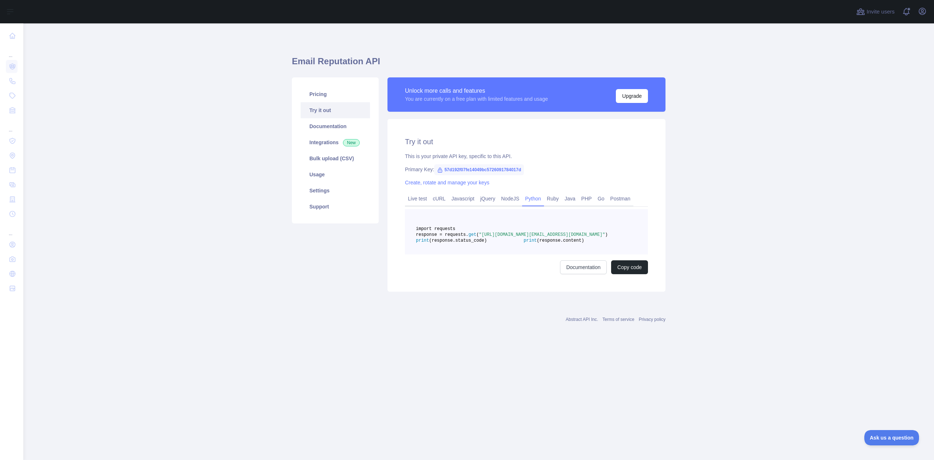 The image size is (934, 460). What do you see at coordinates (620, 199) in the screenshot?
I see `a: Postman` at bounding box center [620, 199].